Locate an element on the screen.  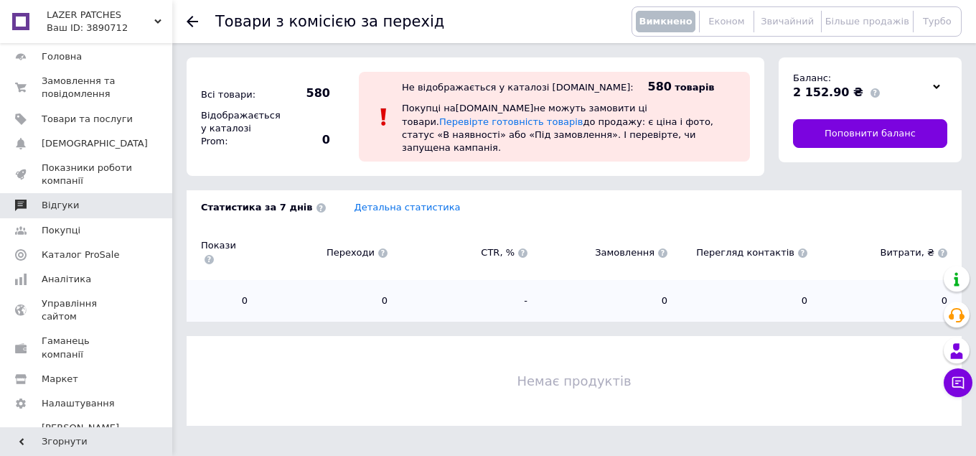
span: Замовлення is located at coordinates (605, 253).